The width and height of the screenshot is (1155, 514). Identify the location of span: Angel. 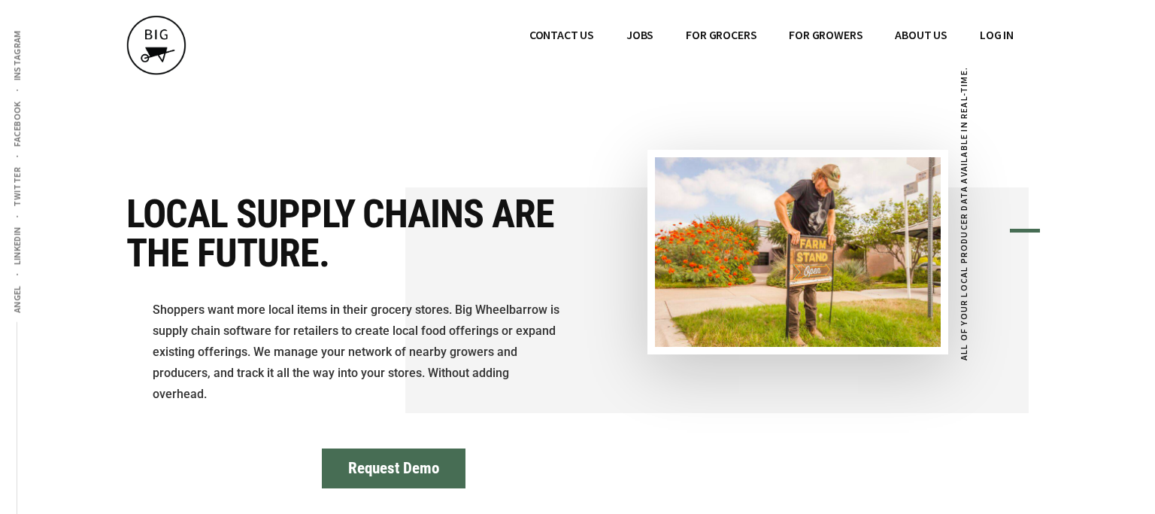
(17, 299).